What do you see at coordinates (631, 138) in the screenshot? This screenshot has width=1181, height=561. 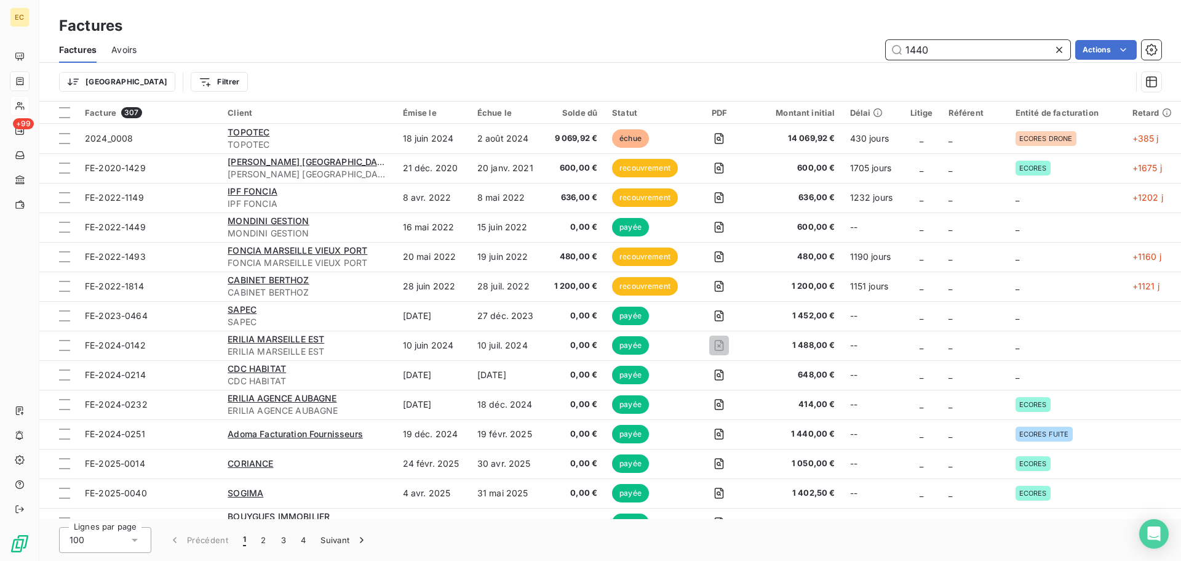 I see `span: échue` at bounding box center [631, 138].